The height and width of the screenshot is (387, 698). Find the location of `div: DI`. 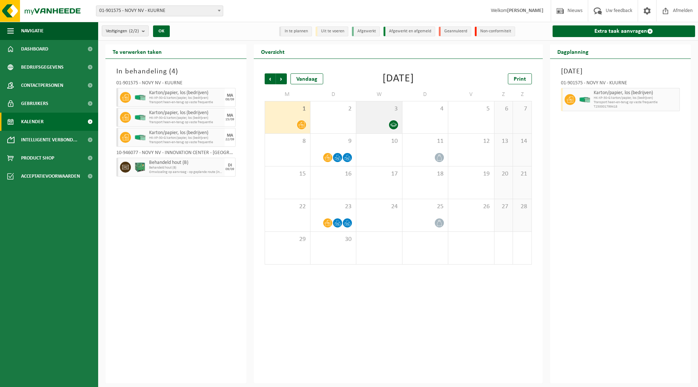

div: DI is located at coordinates (230, 165).